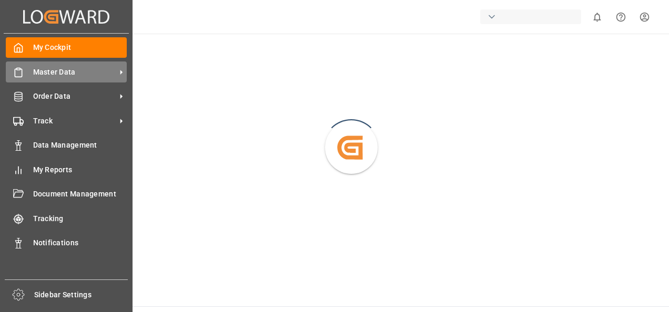 This screenshot has height=312, width=669. Describe the element at coordinates (80, 170) in the screenshot. I see `span: My Reports` at that location.